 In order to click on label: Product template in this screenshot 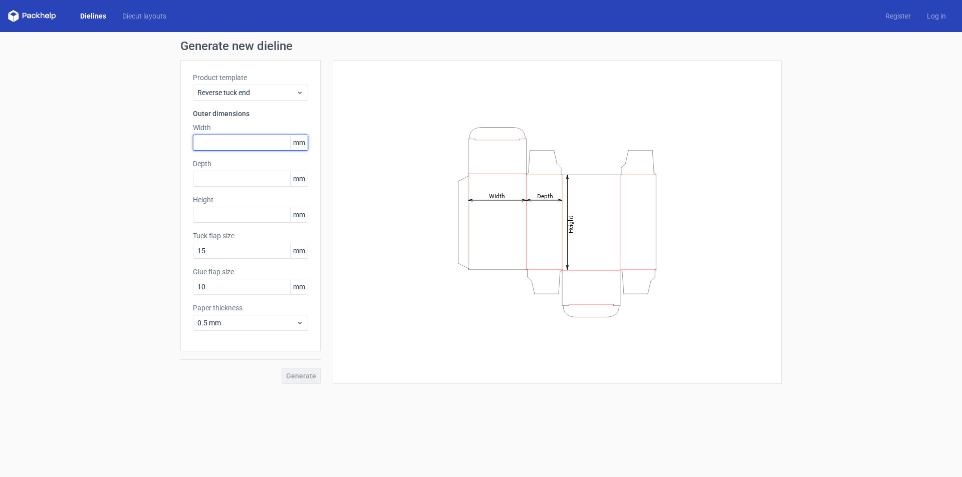, I will do `click(250, 78)`.